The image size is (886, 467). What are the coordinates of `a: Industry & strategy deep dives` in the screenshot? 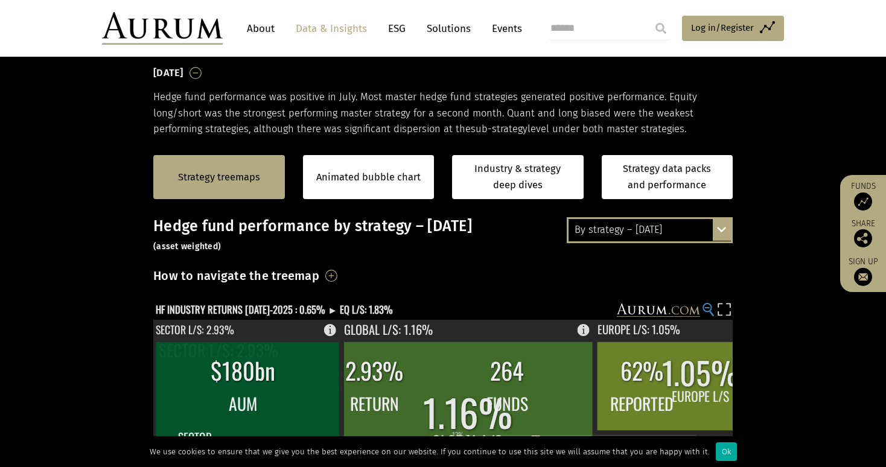 It's located at (518, 177).